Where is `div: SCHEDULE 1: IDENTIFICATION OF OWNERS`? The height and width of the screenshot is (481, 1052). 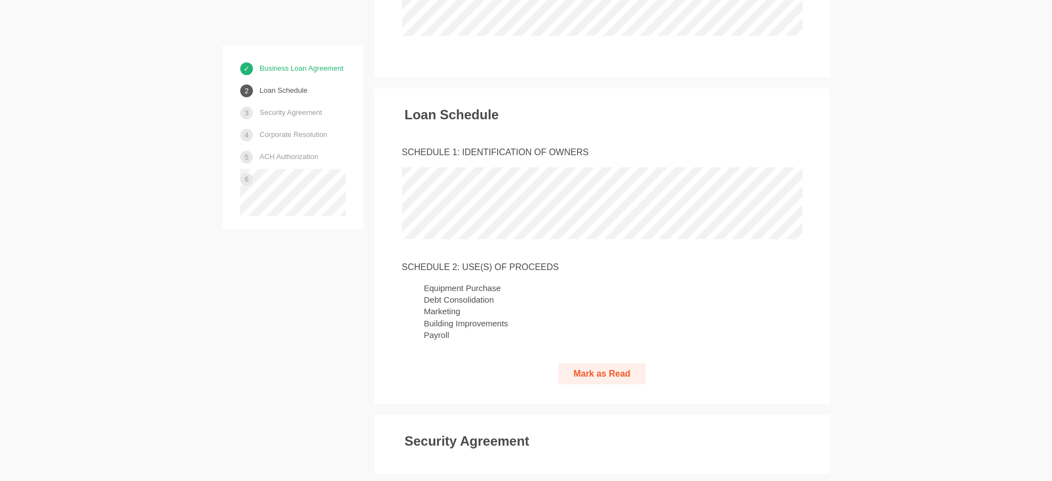 div: SCHEDULE 1: IDENTIFICATION OF OWNERS is located at coordinates (602, 152).